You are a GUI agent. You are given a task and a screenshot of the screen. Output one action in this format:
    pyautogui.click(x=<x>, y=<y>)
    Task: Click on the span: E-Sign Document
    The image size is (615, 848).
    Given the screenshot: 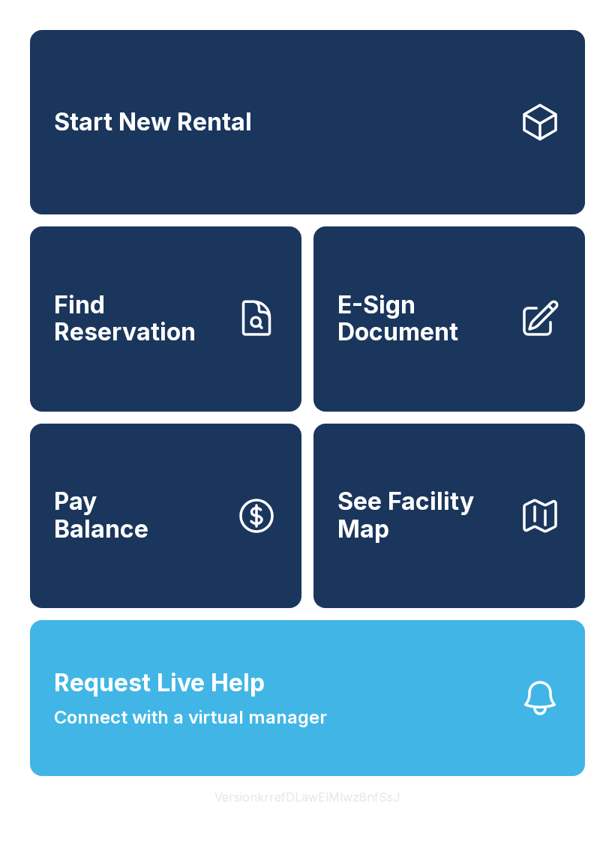 What is the action you would take?
    pyautogui.click(x=422, y=319)
    